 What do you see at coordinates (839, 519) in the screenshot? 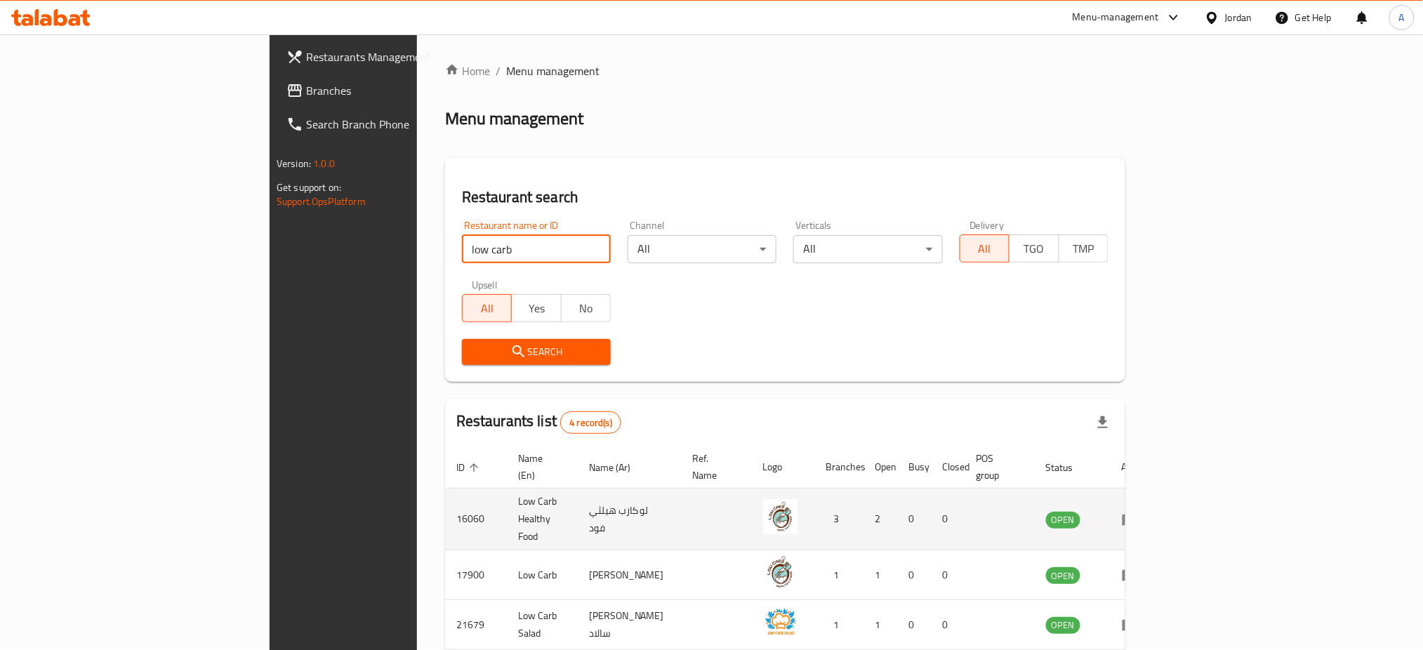
I see `td: 3` at bounding box center [839, 519].